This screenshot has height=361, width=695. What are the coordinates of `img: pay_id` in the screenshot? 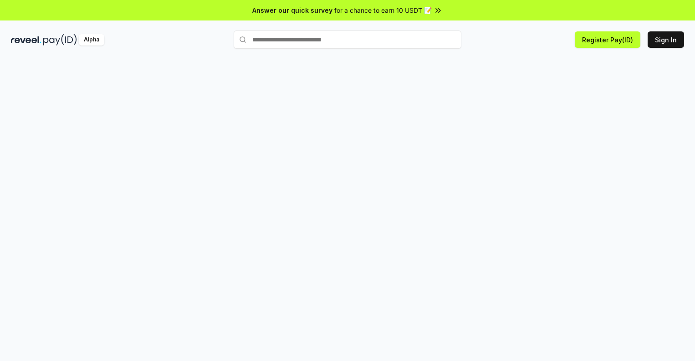 It's located at (60, 40).